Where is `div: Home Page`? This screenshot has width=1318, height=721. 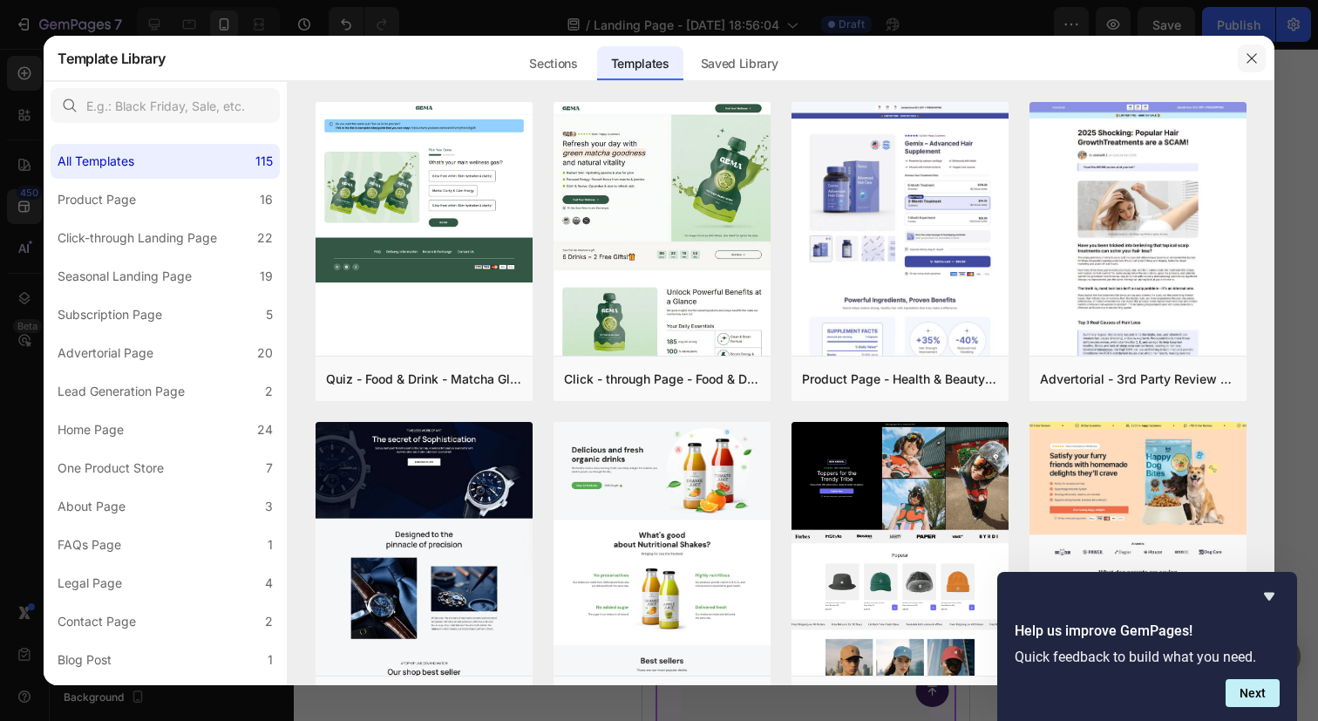 div: Home Page is located at coordinates (91, 430).